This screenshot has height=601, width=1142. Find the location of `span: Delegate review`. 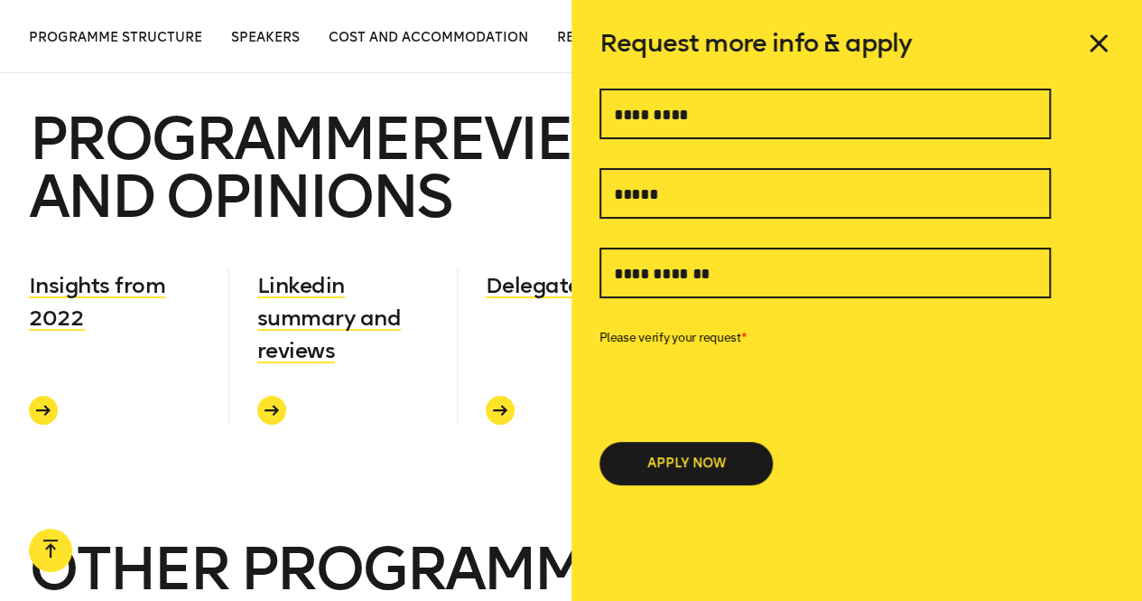

span: Delegate review is located at coordinates (570, 284).